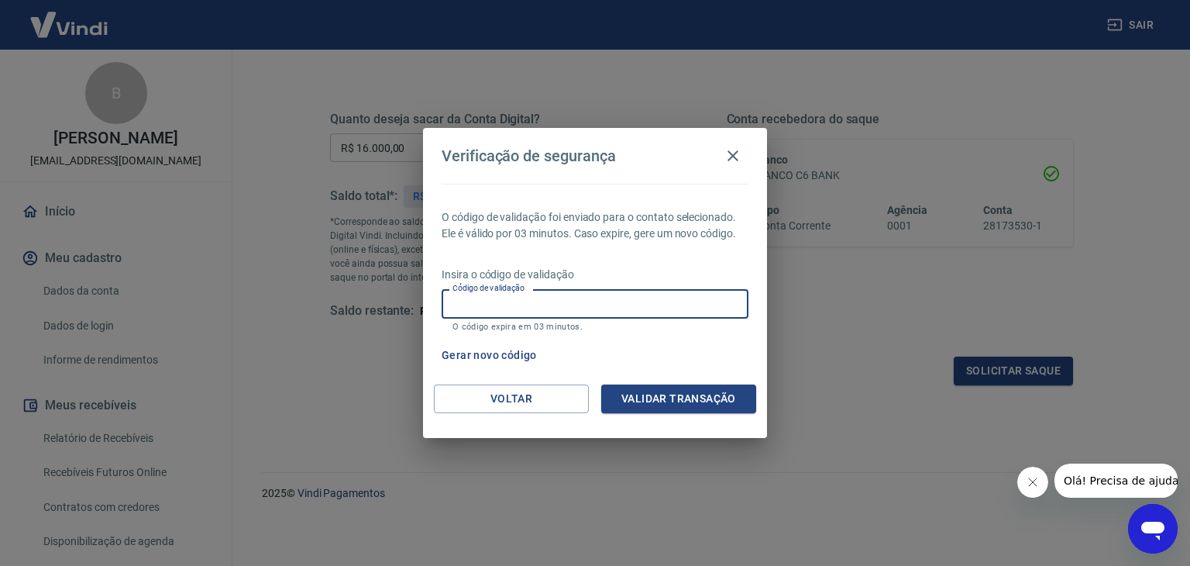 This screenshot has width=1190, height=566. What do you see at coordinates (595, 274) in the screenshot?
I see `p: Insira o código de validação` at bounding box center [595, 274].